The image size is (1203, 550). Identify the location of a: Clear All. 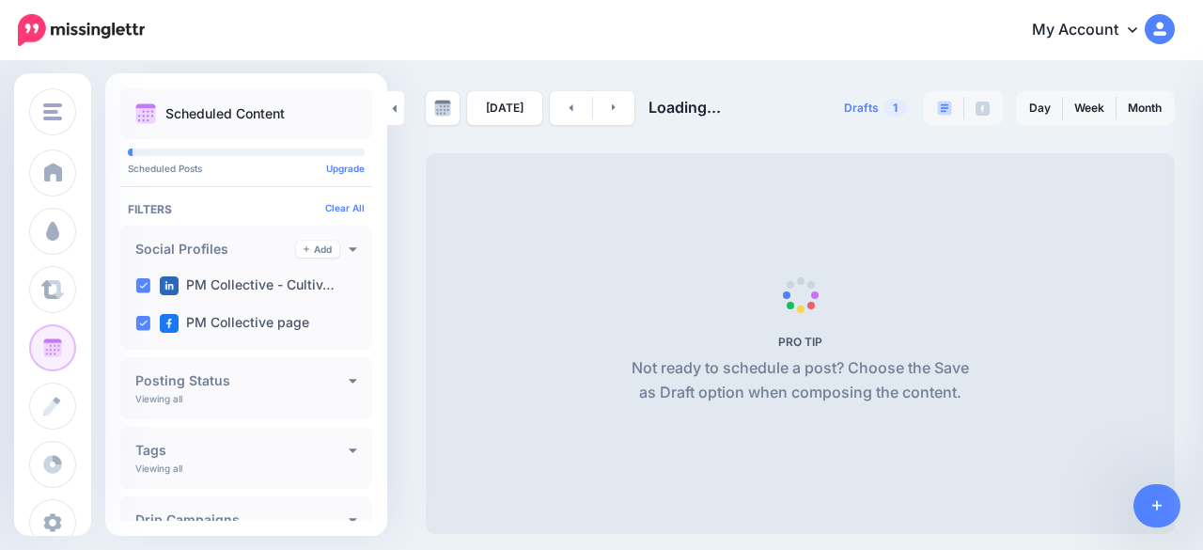
(345, 208).